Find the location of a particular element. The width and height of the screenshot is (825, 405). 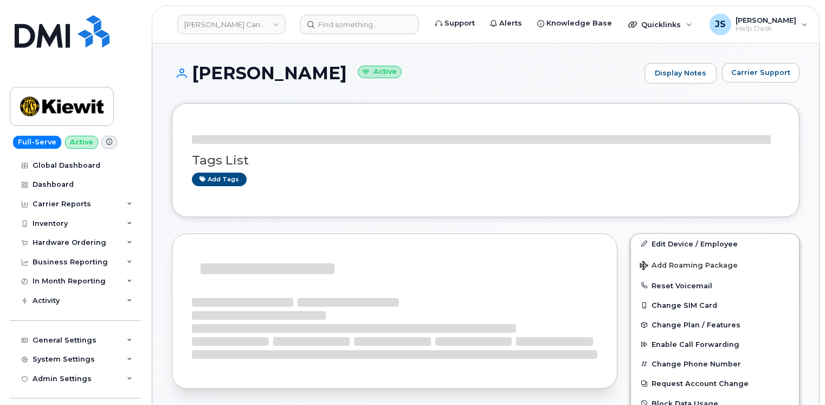

a: Display Notes is located at coordinates (681, 73).